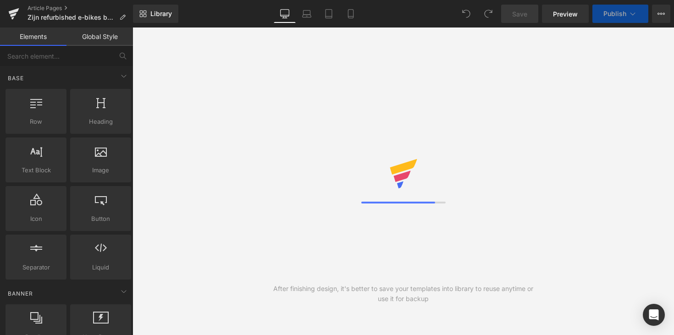 This screenshot has height=335, width=674. Describe the element at coordinates (100, 170) in the screenshot. I see `span: Image` at that location.